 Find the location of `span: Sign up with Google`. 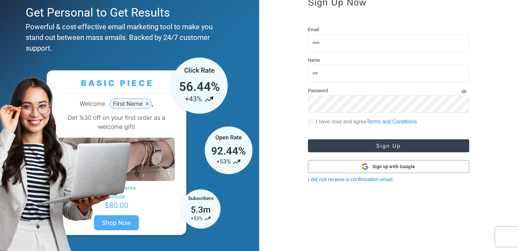

span: Sign up with Google is located at coordinates (393, 167).